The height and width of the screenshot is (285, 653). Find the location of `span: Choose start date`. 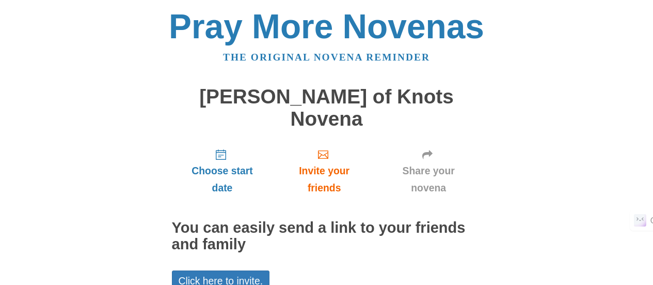

span: Choose start date is located at coordinates (223, 179).